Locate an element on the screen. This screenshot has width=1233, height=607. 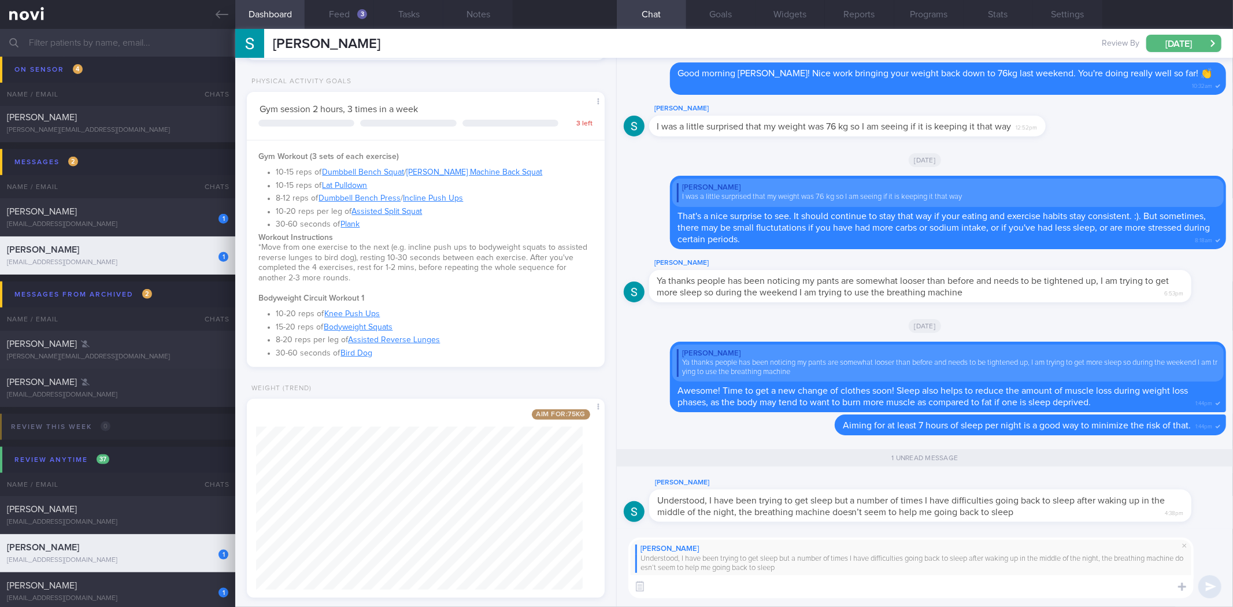
a: Assisted Split Squat is located at coordinates (387, 212).